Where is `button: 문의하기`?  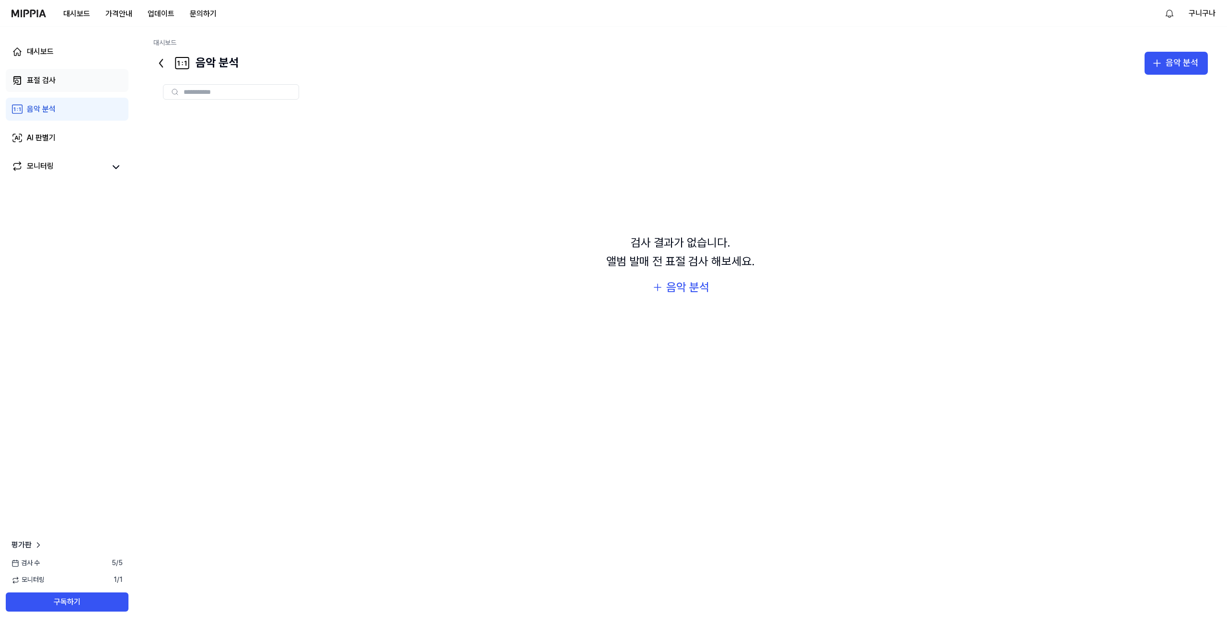 button: 문의하기 is located at coordinates (203, 14).